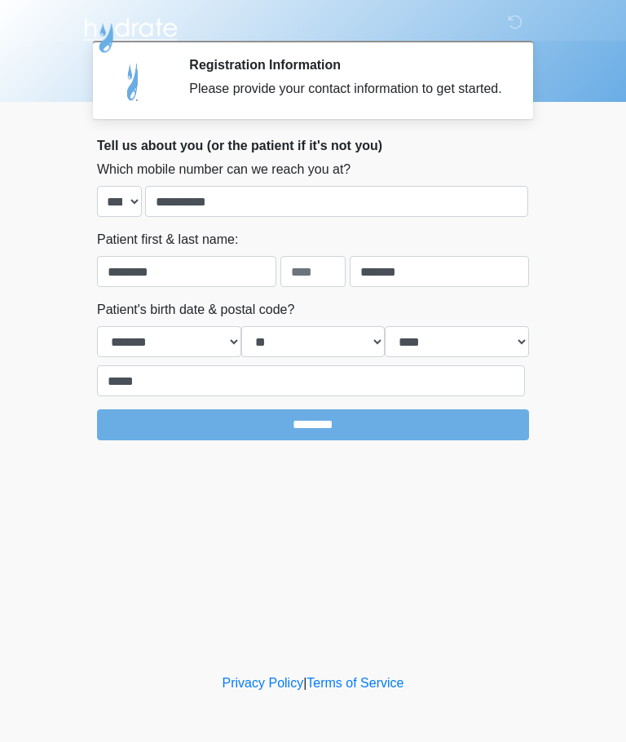  Describe the element at coordinates (134, 81) in the screenshot. I see `img: Agent Avatar` at that location.